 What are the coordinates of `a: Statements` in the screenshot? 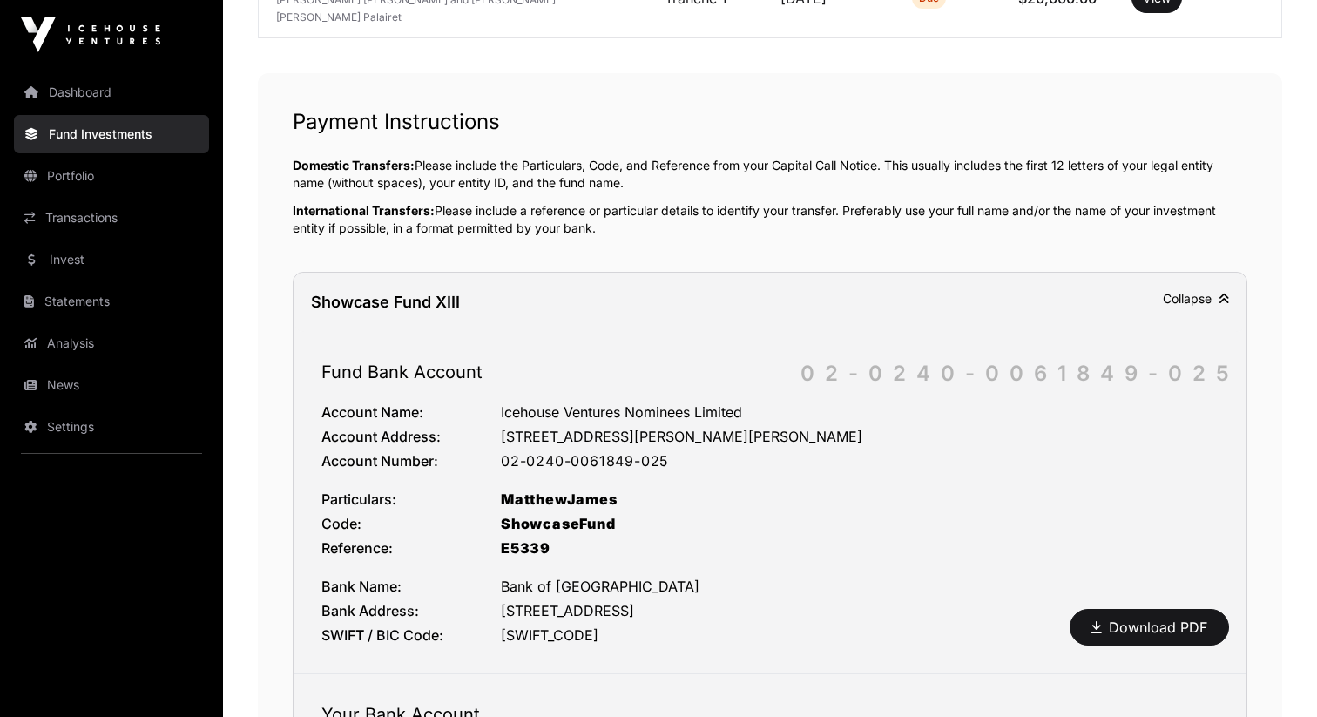 It's located at (112, 301).